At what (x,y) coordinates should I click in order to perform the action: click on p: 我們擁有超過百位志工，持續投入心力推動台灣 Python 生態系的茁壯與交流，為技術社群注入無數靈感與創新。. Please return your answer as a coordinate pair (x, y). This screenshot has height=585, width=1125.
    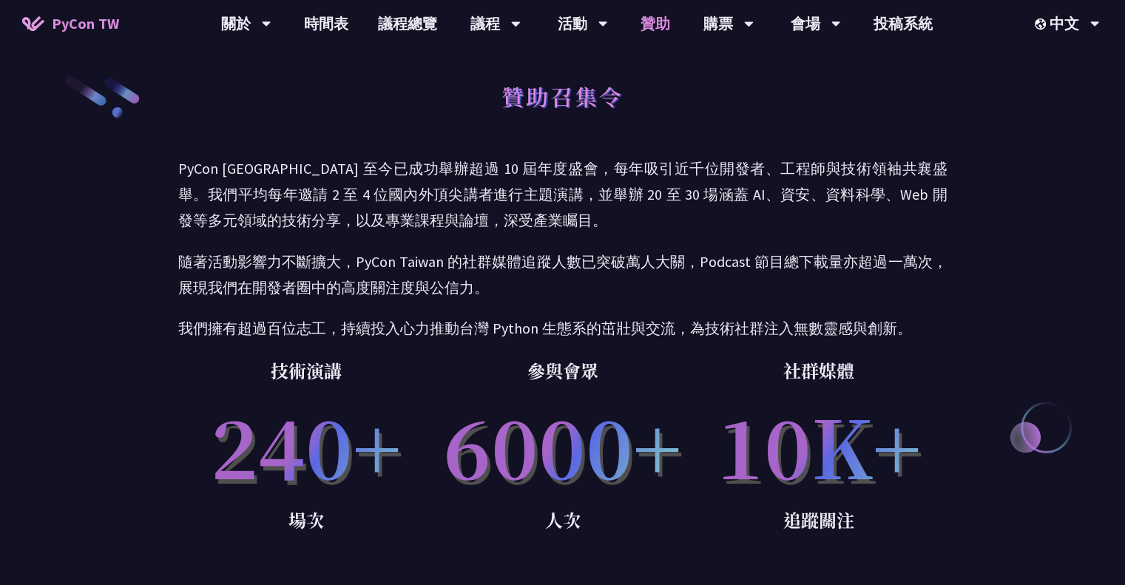
    Looking at the image, I should click on (563, 328).